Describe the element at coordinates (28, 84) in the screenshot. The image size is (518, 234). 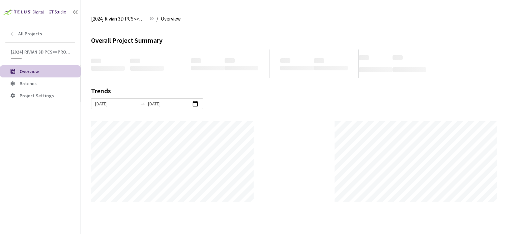
I see `span: Batches` at that location.